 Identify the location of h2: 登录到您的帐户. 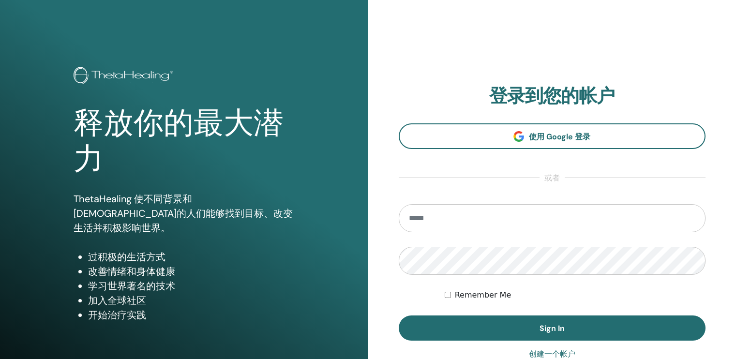
(552, 96).